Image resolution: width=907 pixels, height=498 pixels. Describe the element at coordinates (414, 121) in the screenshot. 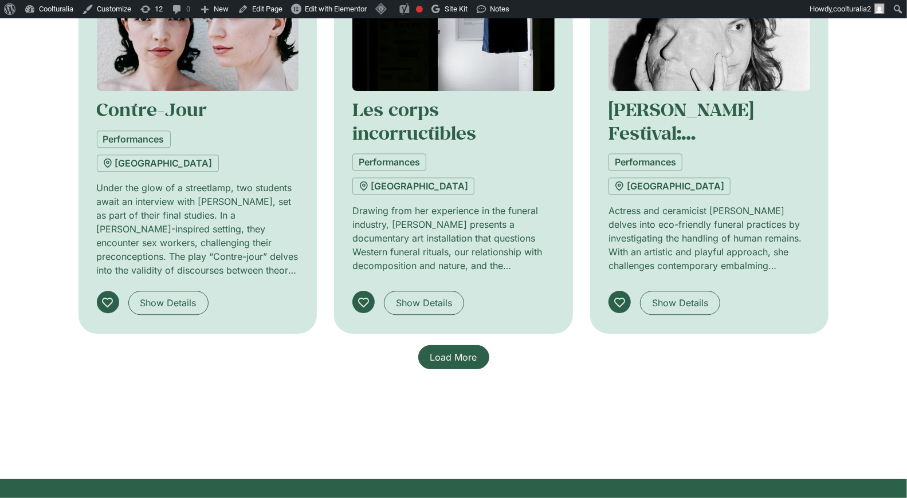

I see `a: Les corps incorructibles` at that location.